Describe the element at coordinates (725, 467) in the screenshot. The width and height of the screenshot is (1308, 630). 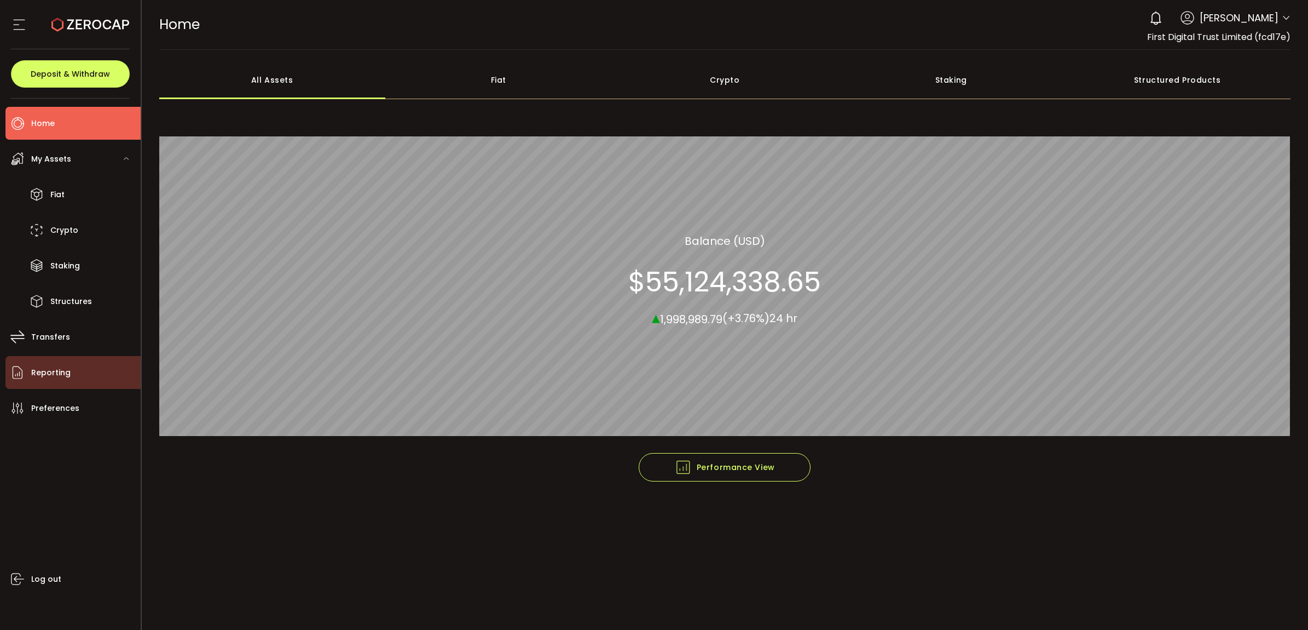
I see `button: Performance View` at that location.